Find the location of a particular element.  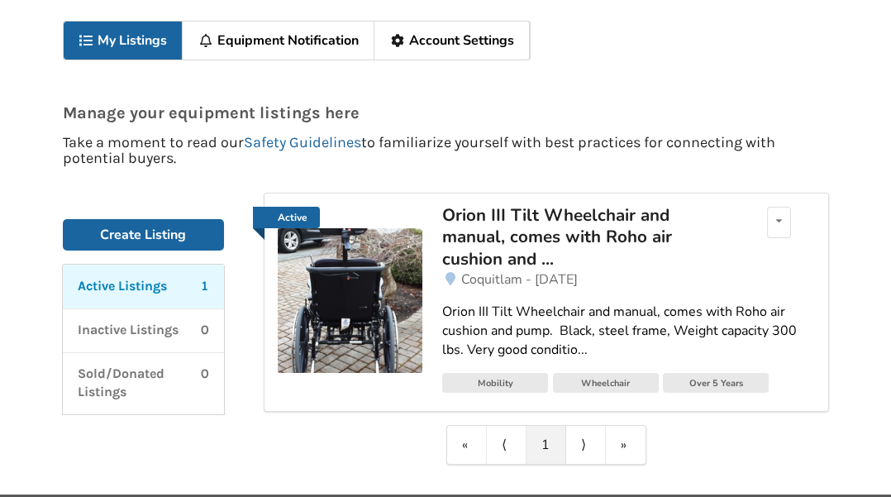

a: Previous item is located at coordinates (507, 445).